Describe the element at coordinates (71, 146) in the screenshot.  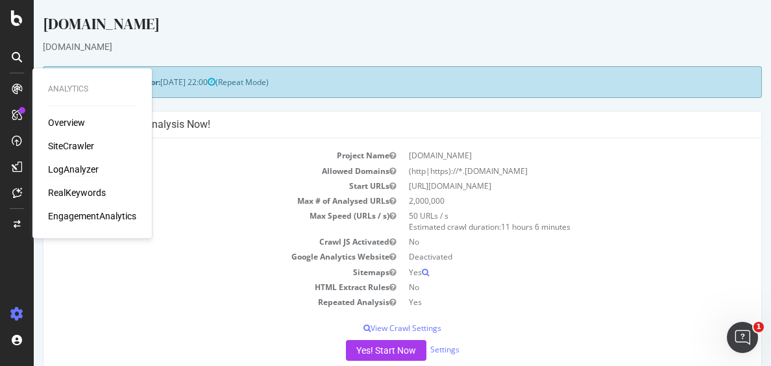
I see `a: SiteCrawler` at that location.